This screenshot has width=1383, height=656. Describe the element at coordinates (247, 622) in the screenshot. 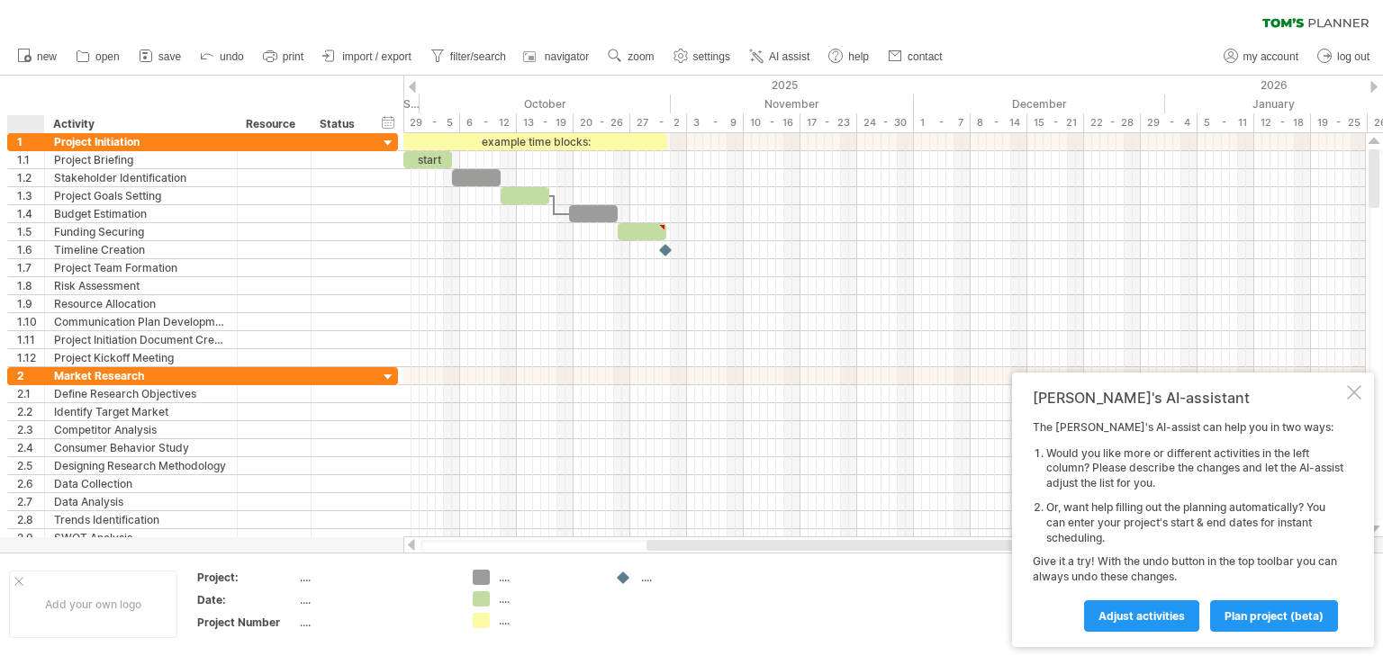

I see `div: Project Number` at that location.